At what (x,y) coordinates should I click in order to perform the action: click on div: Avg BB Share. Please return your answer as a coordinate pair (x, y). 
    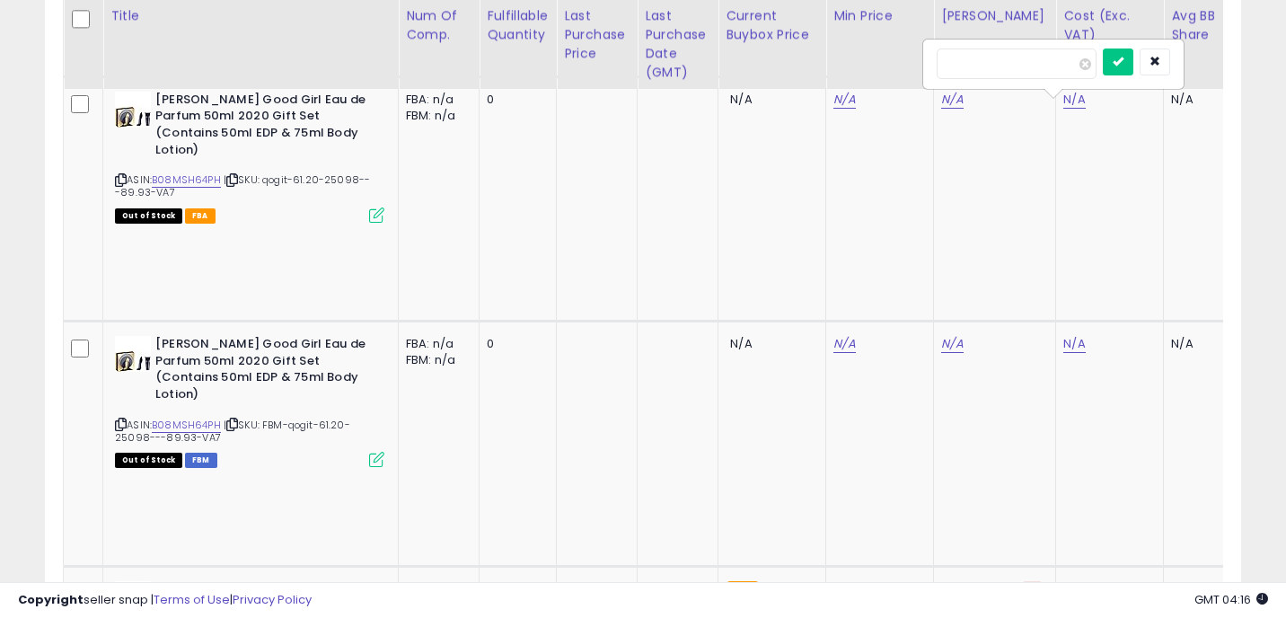
    Looking at the image, I should click on (1203, 25).